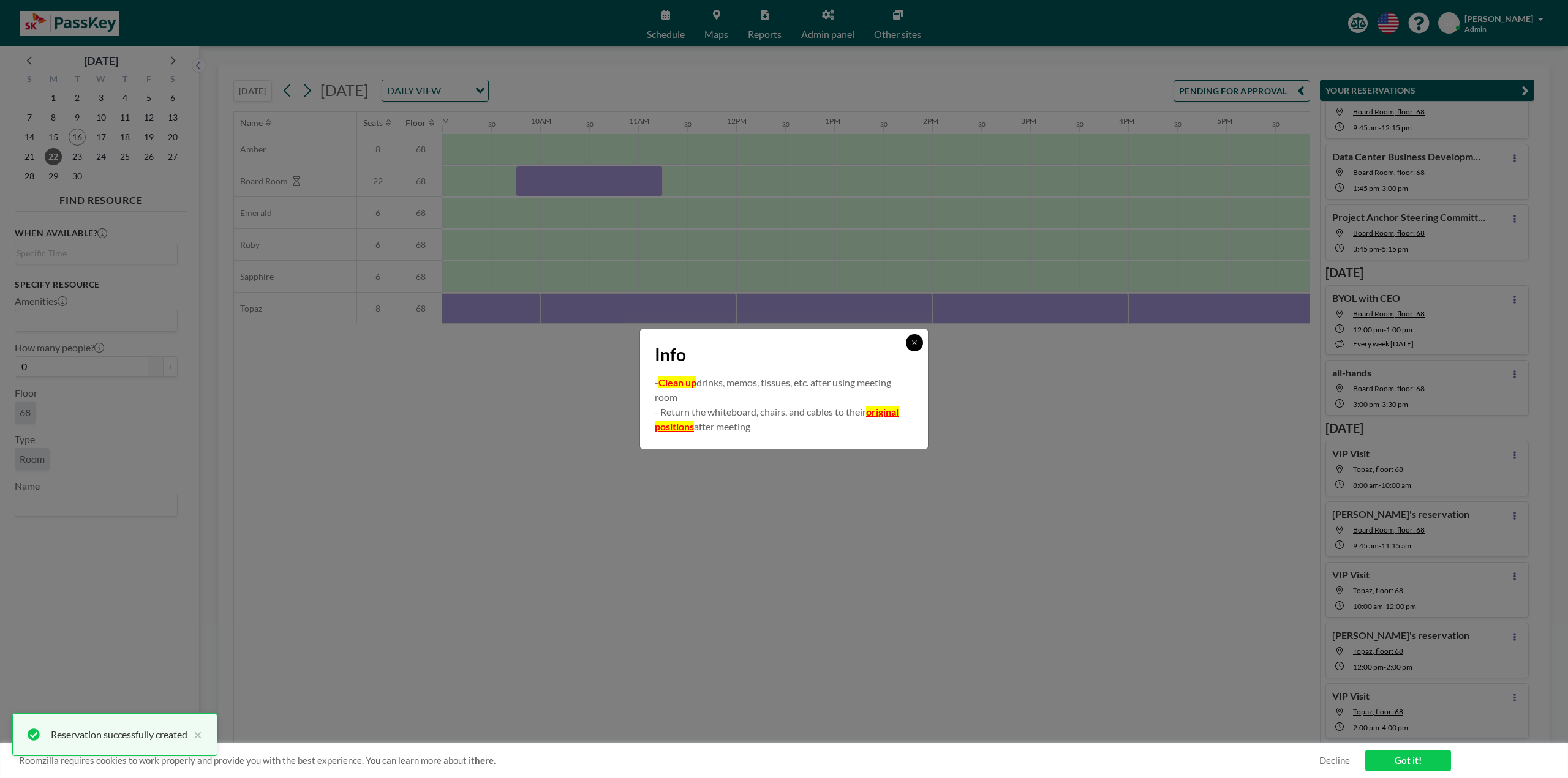  I want to click on u: Clean up, so click(677, 382).